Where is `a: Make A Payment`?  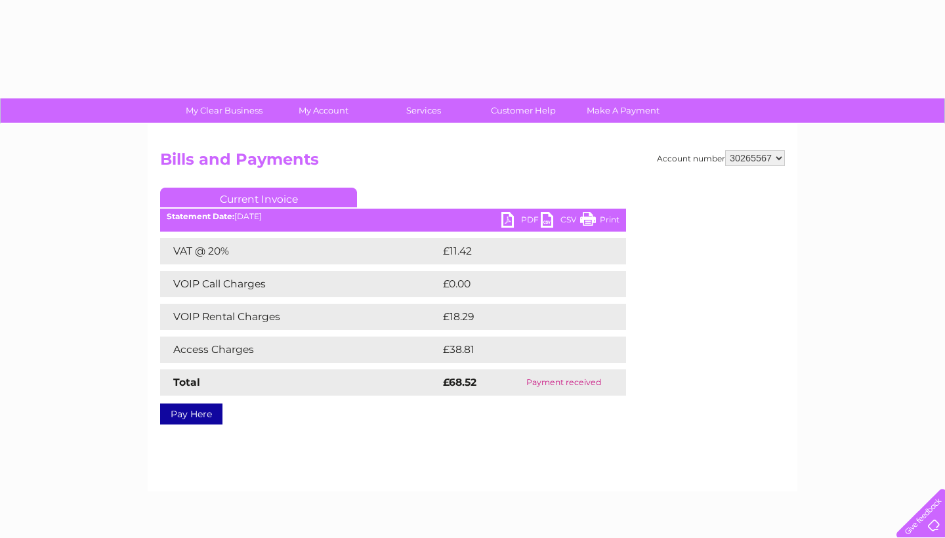
a: Make A Payment is located at coordinates (623, 110).